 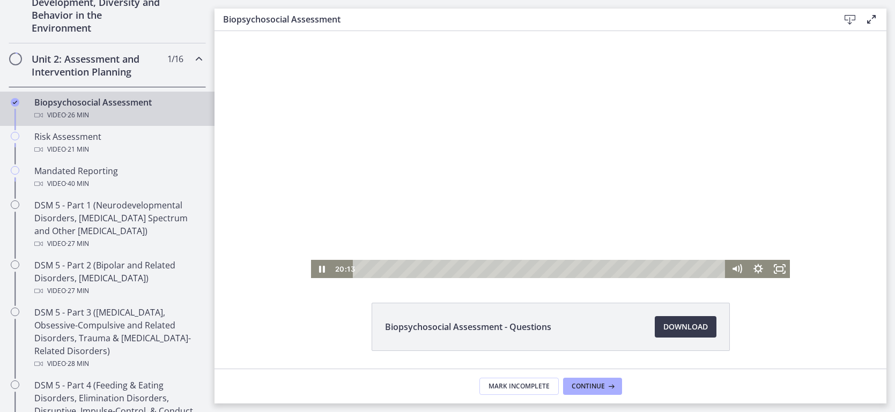 What do you see at coordinates (522, 19) in the screenshot?
I see `h3: Biopsychosocial Assessment` at bounding box center [522, 19].